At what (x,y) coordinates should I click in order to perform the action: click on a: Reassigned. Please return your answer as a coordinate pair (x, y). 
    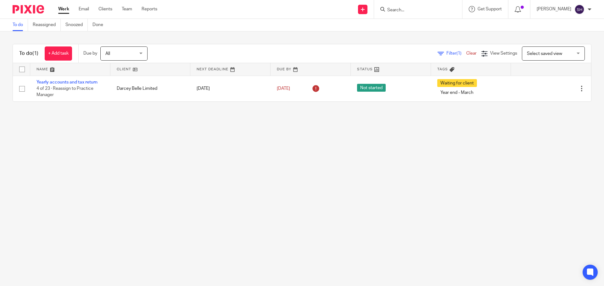
    Looking at the image, I should click on (47, 25).